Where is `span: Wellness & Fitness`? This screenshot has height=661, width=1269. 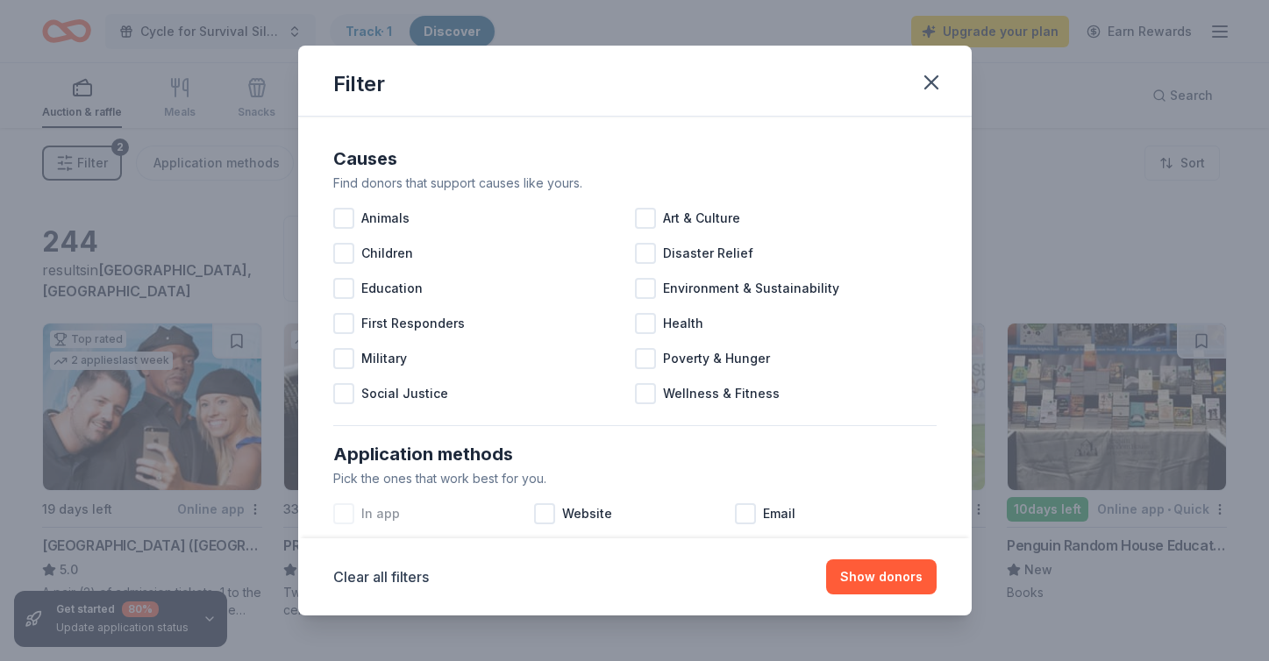
span: Wellness & Fitness is located at coordinates (721, 394).